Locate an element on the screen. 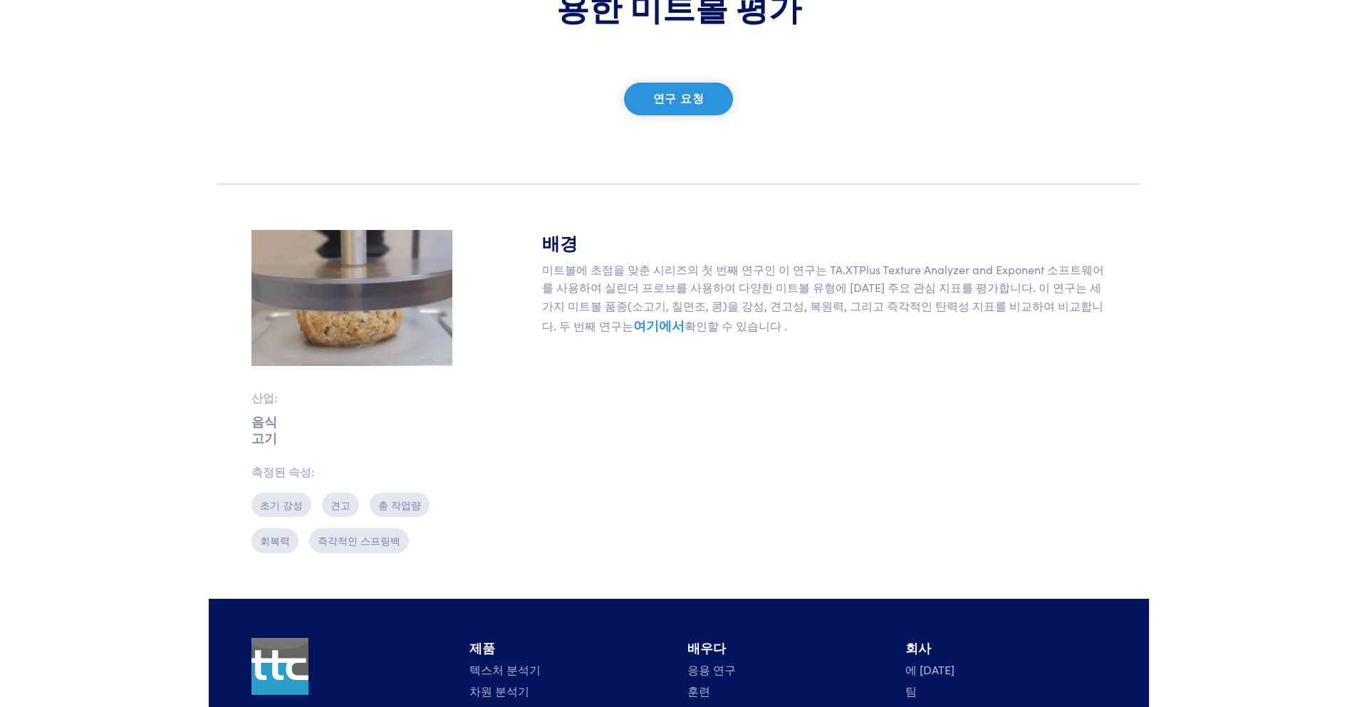 The width and height of the screenshot is (1357, 707). a: 응용 연구 is located at coordinates (712, 670).